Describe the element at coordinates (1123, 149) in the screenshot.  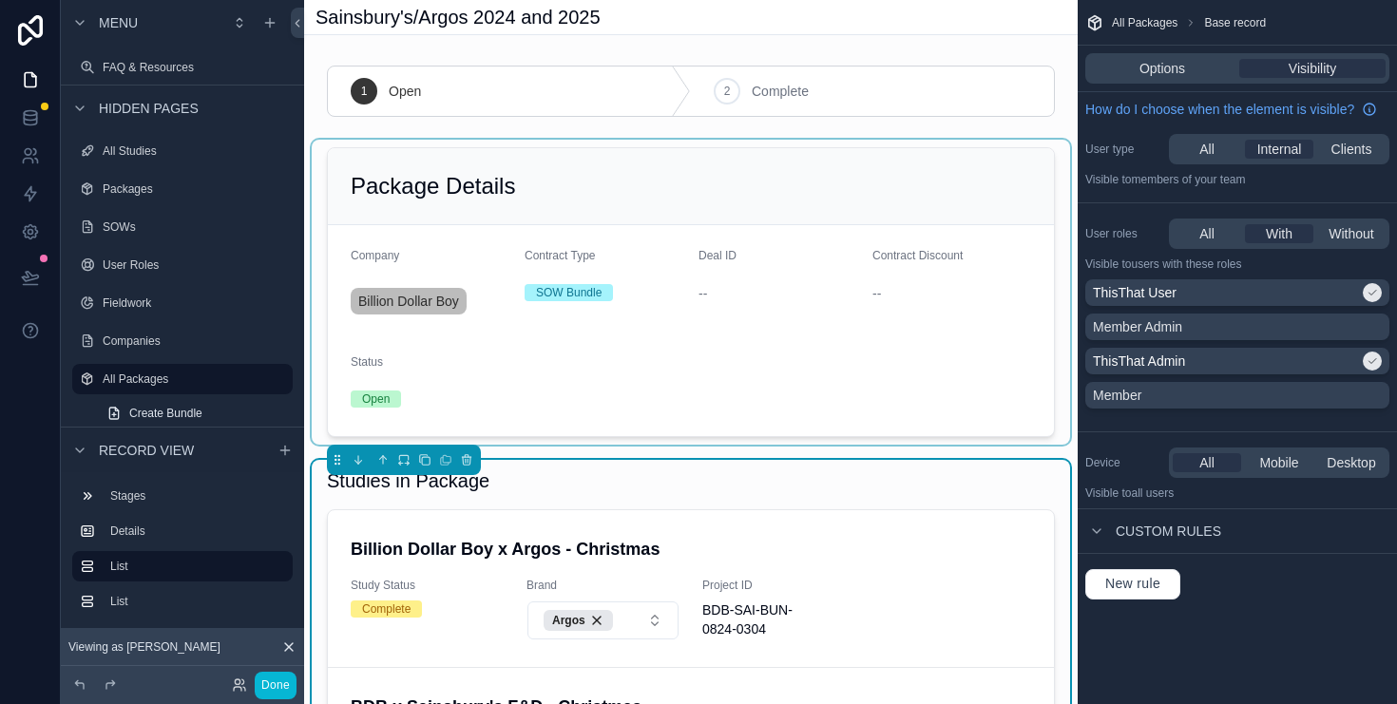
I see `label: User type` at that location.